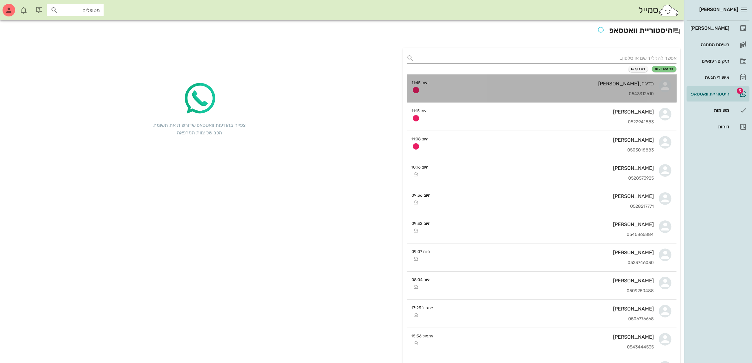 This screenshot has height=363, width=752. Describe the element at coordinates (665, 69) in the screenshot. I see `button: כל ההודעות` at that location.